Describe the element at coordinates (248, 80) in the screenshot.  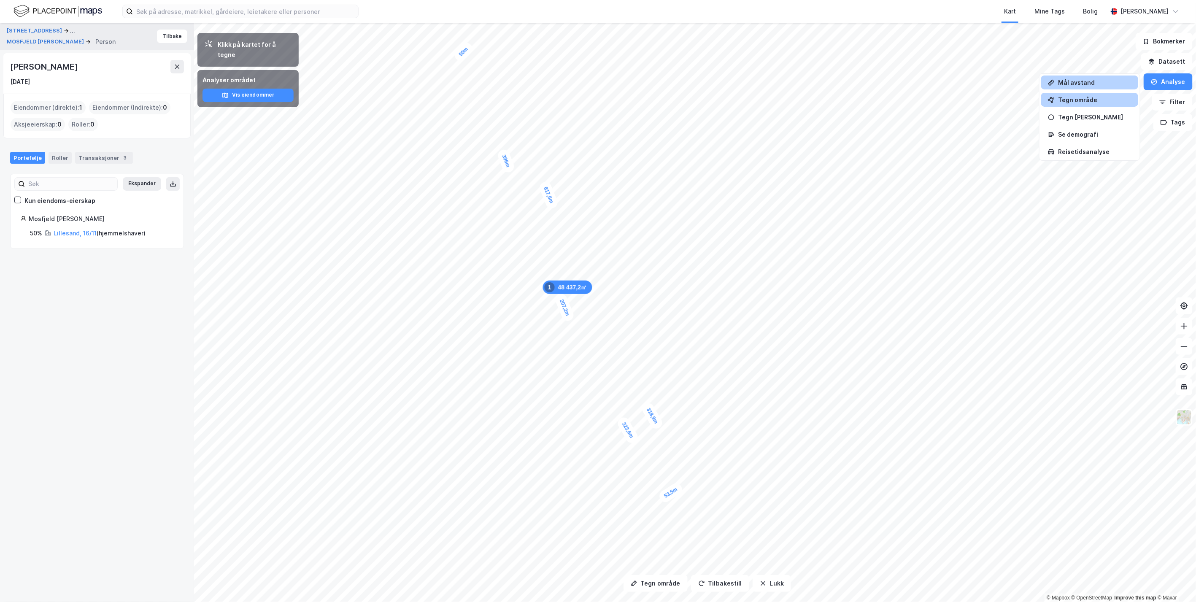
I see `div: Analyser området` at that location.